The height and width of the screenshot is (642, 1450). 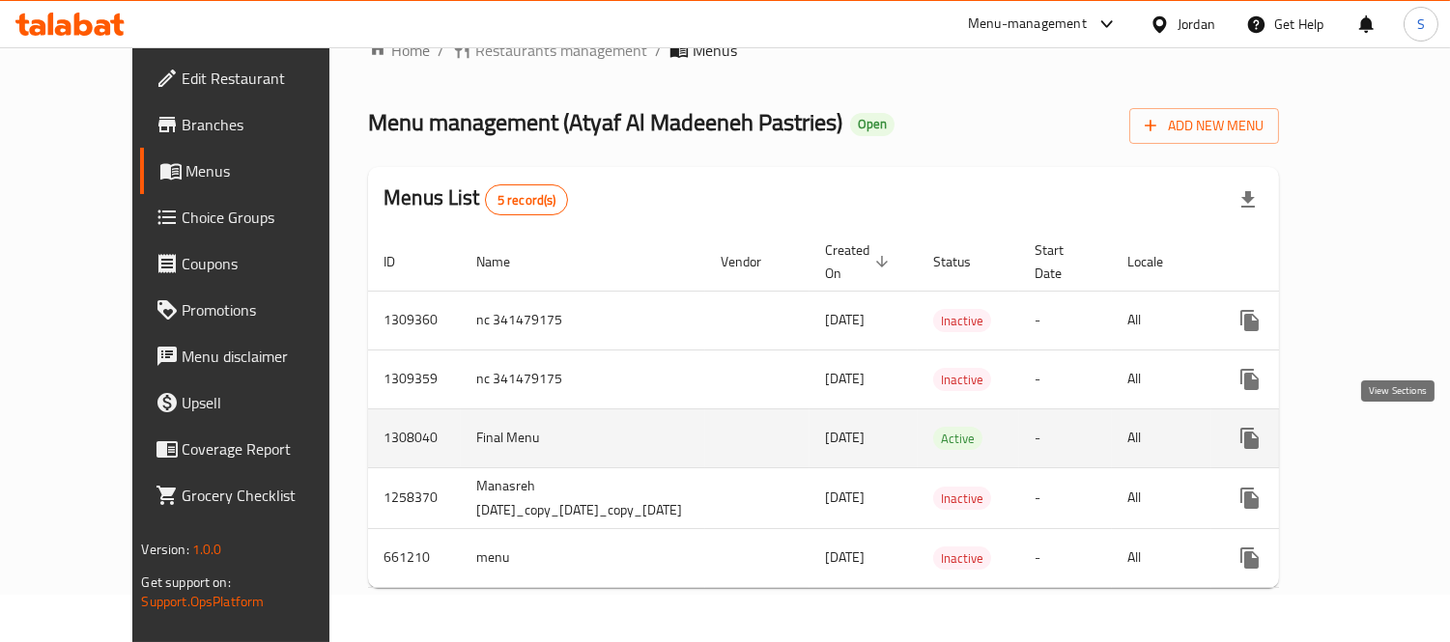 What do you see at coordinates (860, 262) in the screenshot?
I see `span: Created On` at bounding box center [860, 262].